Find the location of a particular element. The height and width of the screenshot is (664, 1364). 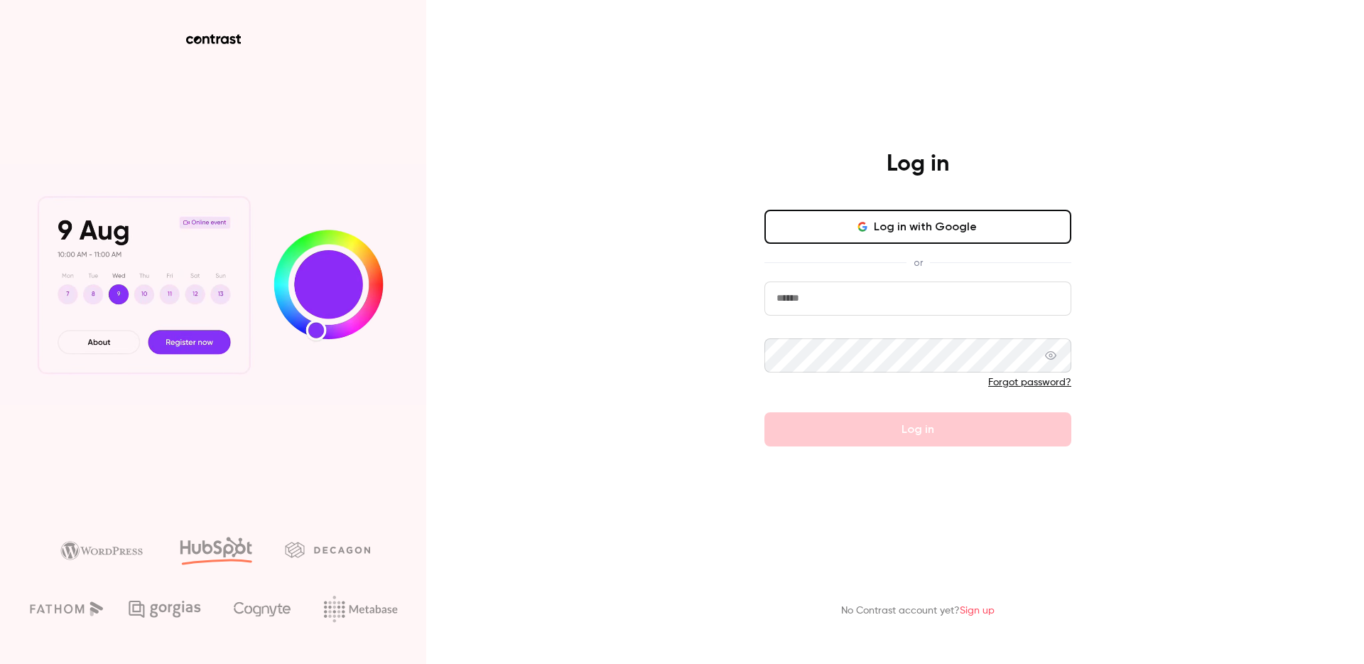

h4: Log in is located at coordinates (918, 164).